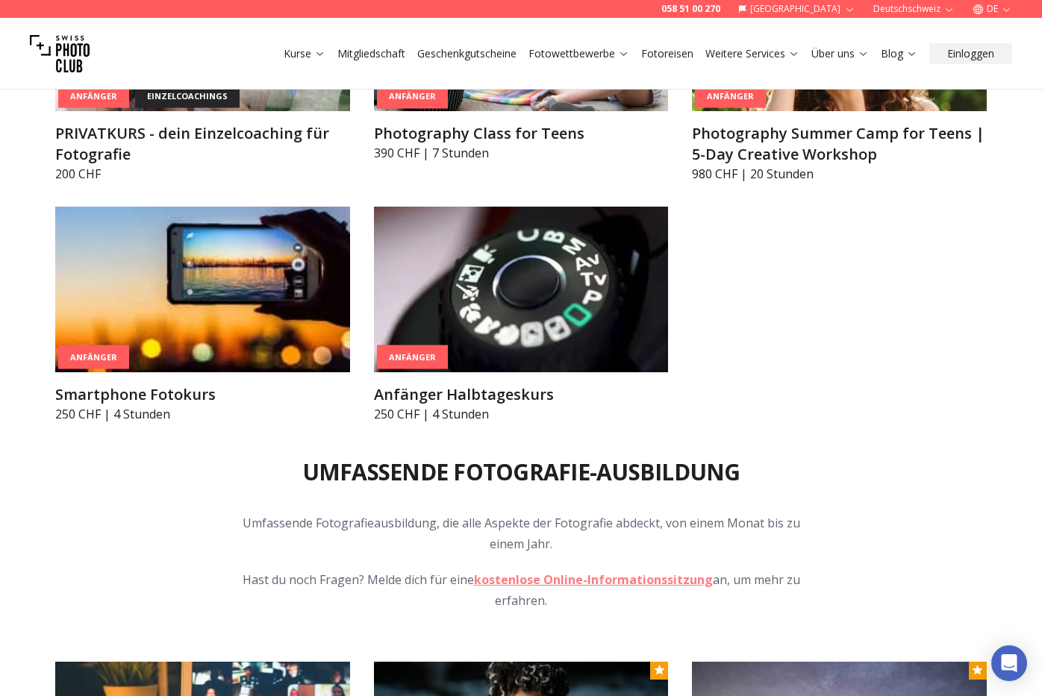 This screenshot has height=696, width=1042. Describe the element at coordinates (202, 315) in the screenshot. I see `a: Smartphone FotokursAnfängerSmartphone Fotokurs250 CHF | 4 Stunden` at that location.